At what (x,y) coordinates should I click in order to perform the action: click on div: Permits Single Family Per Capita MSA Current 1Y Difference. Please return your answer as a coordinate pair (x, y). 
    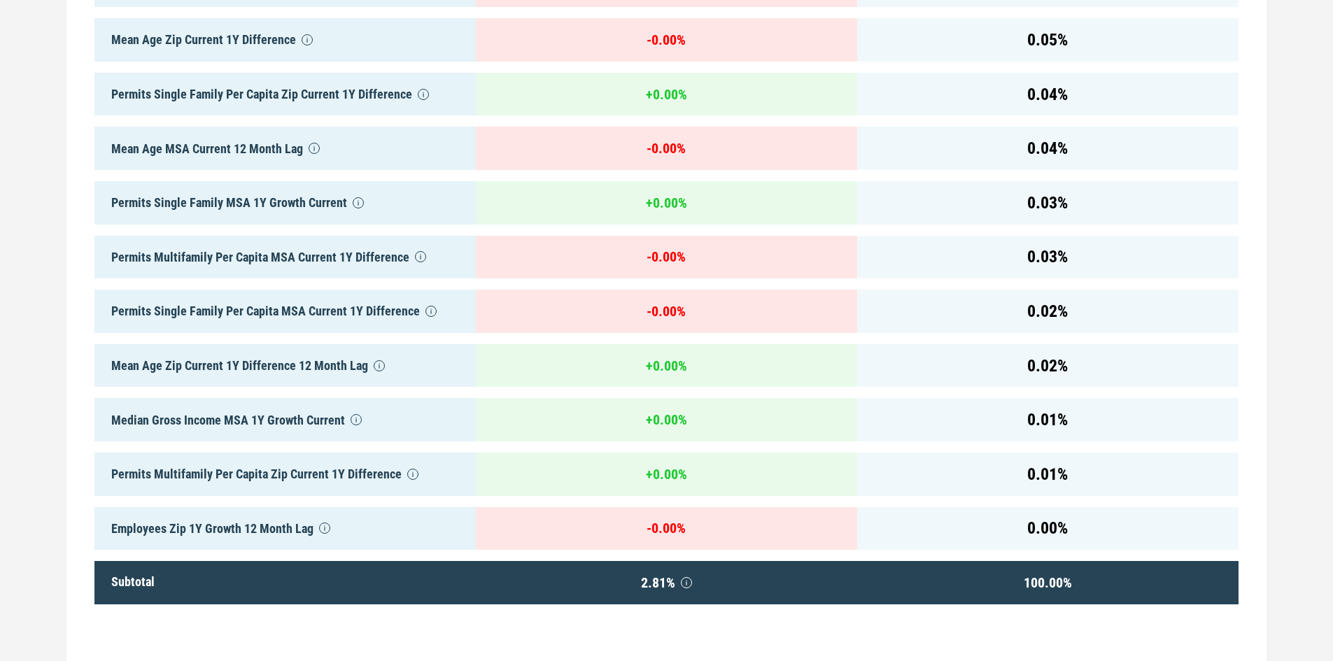
    Looking at the image, I should click on (285, 311).